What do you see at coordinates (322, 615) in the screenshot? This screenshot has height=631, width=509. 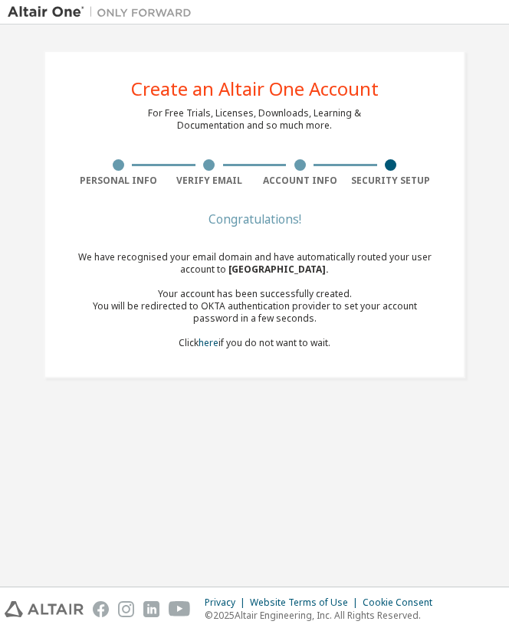 I see `p: © 2025 Altair Engineering, Inc. All Rights Reserved.` at bounding box center [322, 615].